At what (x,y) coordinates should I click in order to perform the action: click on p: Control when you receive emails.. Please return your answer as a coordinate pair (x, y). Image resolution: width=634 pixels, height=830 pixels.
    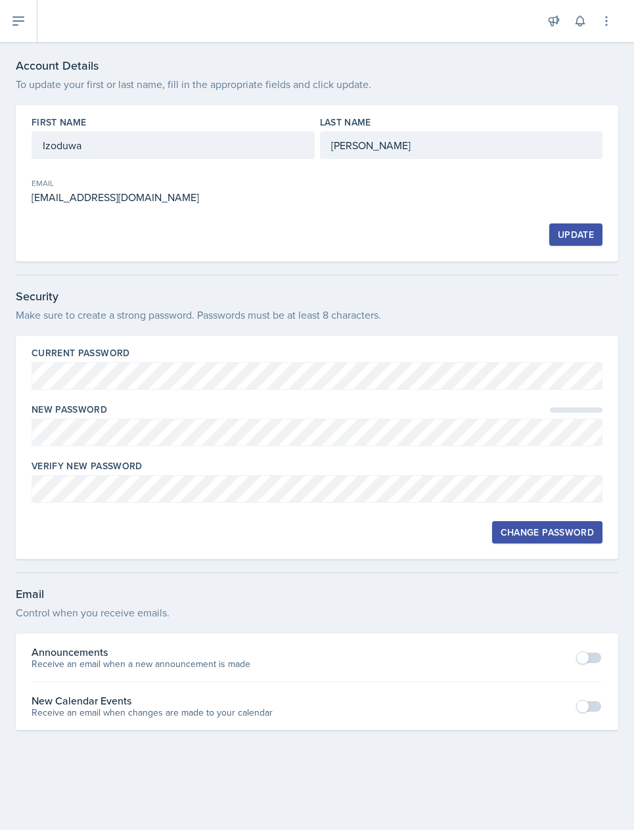
    Looking at the image, I should click on (317, 613).